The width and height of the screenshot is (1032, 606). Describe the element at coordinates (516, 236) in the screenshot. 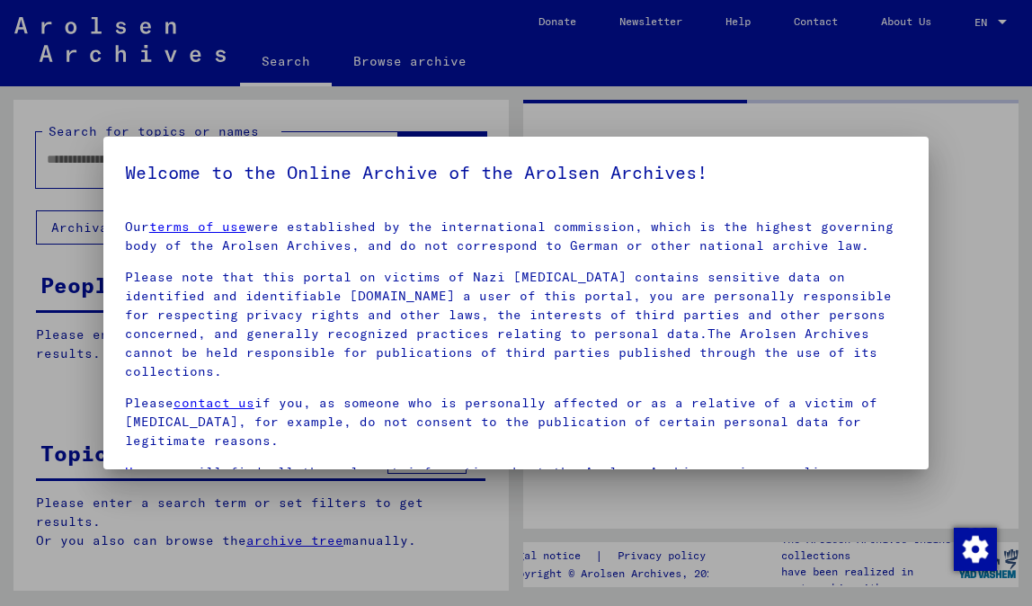

I see `p: Our were established by the international commission, which is the highest governing body of the ...` at that location.